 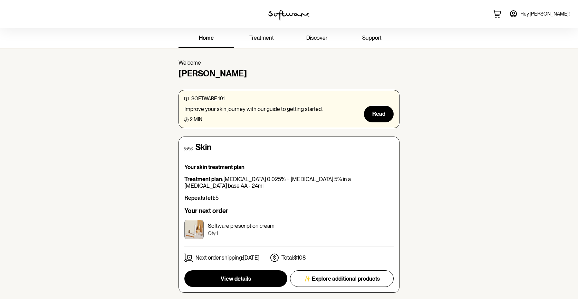 What do you see at coordinates (342, 278) in the screenshot?
I see `button: ✨ Explore additional products` at bounding box center [342, 278].